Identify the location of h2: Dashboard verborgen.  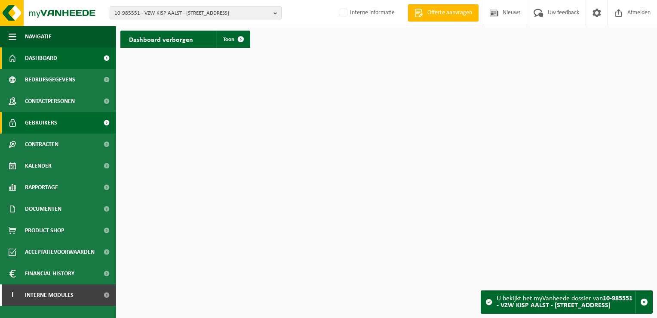
(161, 39).